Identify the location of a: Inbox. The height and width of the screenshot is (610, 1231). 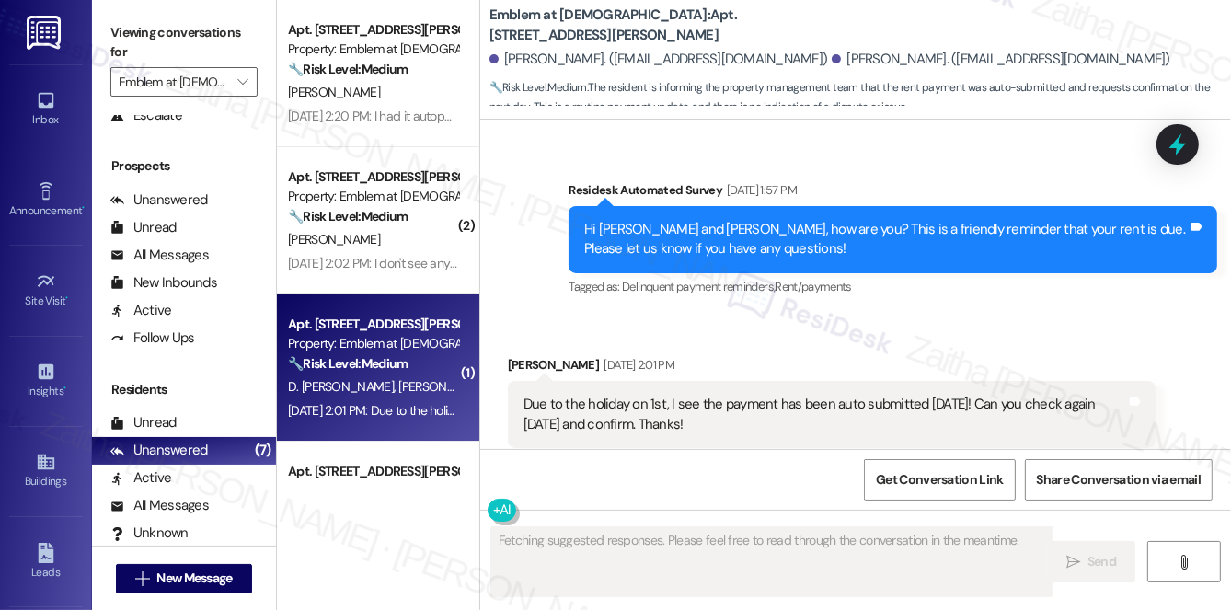
(46, 109).